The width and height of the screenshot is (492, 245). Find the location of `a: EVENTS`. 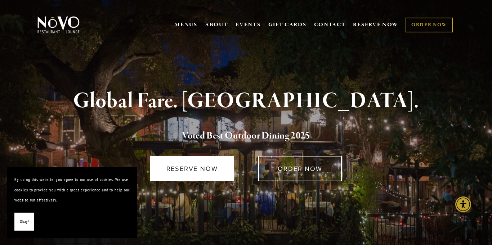

a: EVENTS is located at coordinates (248, 25).